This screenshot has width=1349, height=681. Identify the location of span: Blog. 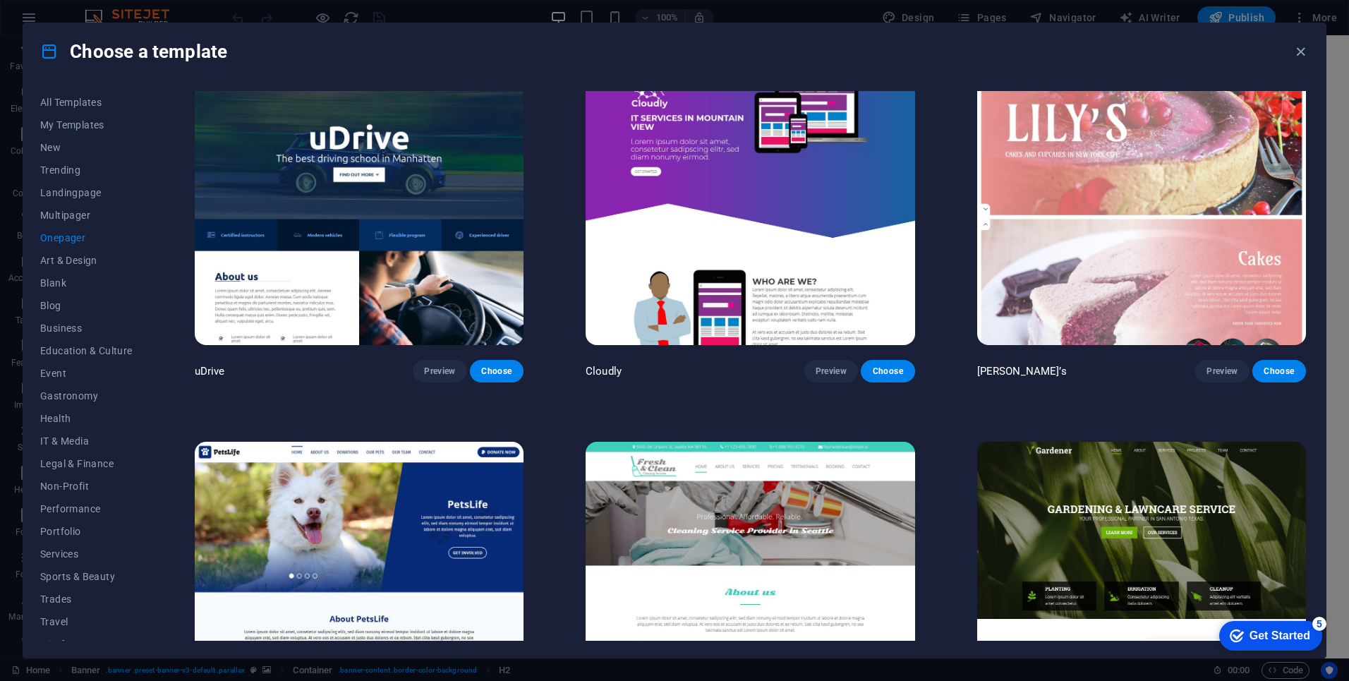
(86, 305).